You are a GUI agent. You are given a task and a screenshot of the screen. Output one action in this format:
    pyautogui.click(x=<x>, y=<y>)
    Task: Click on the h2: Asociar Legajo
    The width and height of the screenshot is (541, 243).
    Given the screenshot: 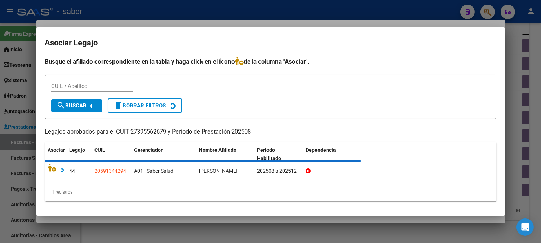 What is the action you would take?
    pyautogui.click(x=270, y=43)
    